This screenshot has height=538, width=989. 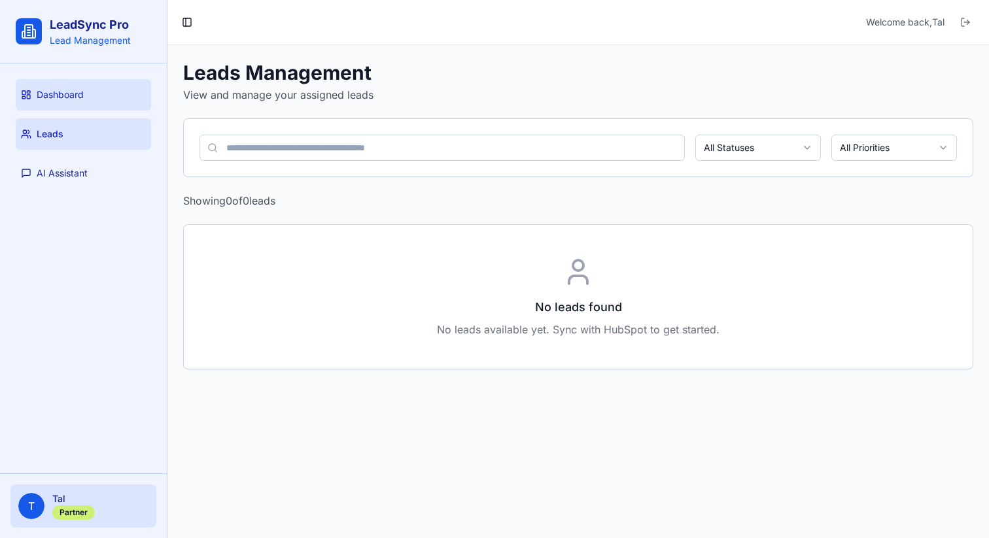 What do you see at coordinates (83, 134) in the screenshot?
I see `a: Leads` at bounding box center [83, 134].